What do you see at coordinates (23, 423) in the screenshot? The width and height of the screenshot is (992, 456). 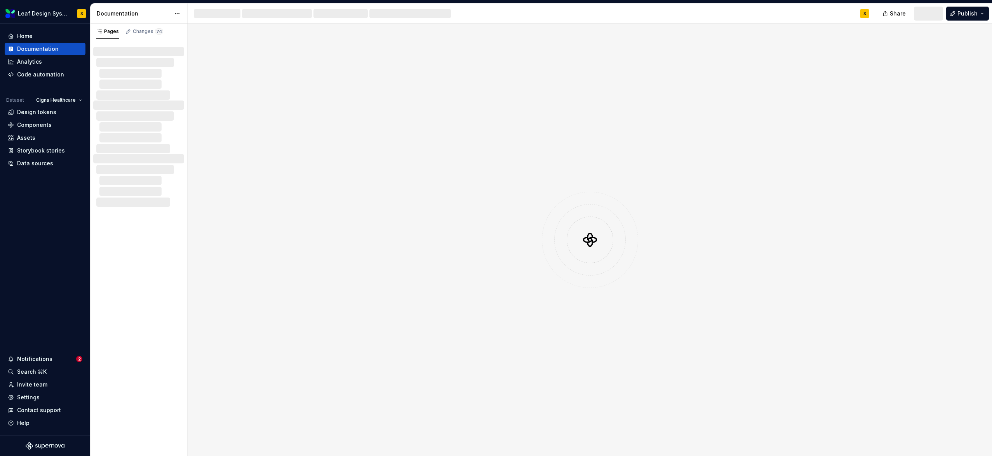 I see `div: Help` at bounding box center [23, 423].